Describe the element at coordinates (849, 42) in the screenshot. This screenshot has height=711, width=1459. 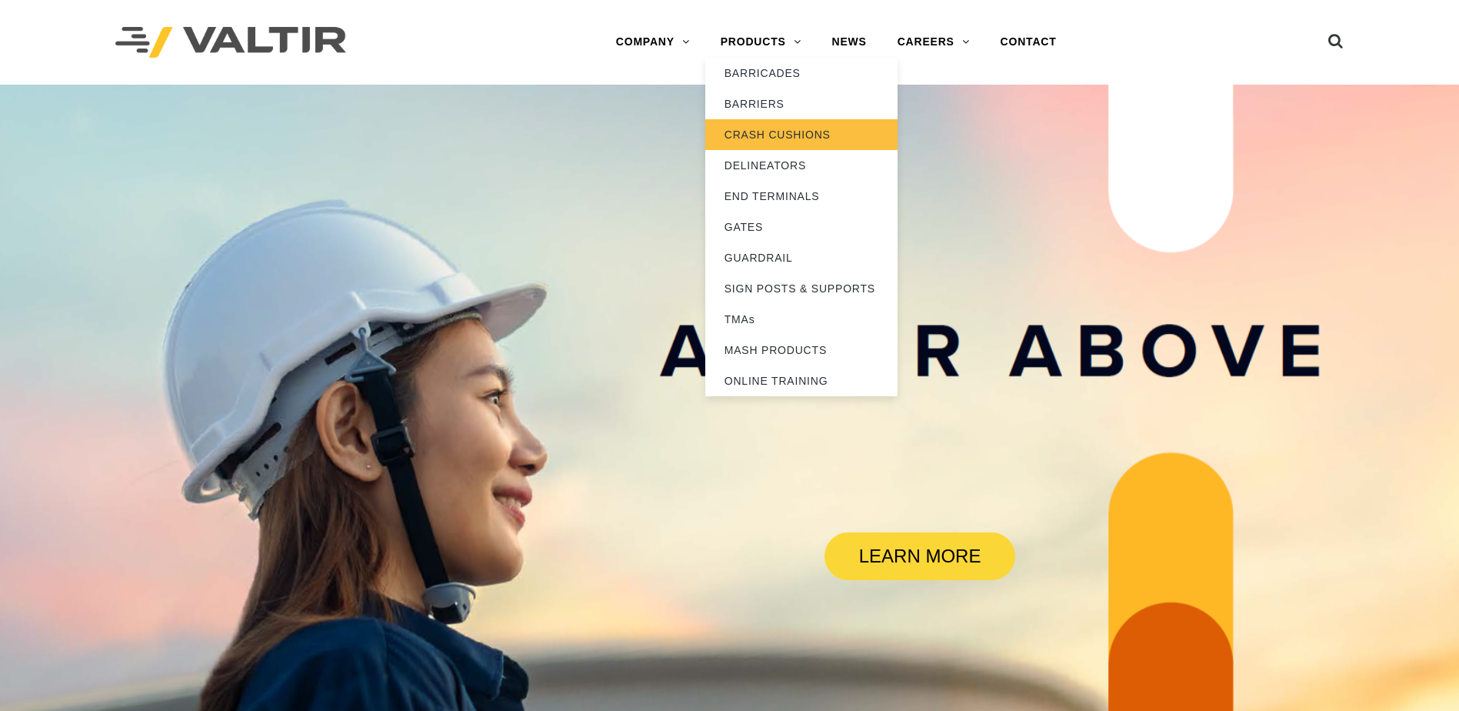
I see `a: NEWS` at that location.